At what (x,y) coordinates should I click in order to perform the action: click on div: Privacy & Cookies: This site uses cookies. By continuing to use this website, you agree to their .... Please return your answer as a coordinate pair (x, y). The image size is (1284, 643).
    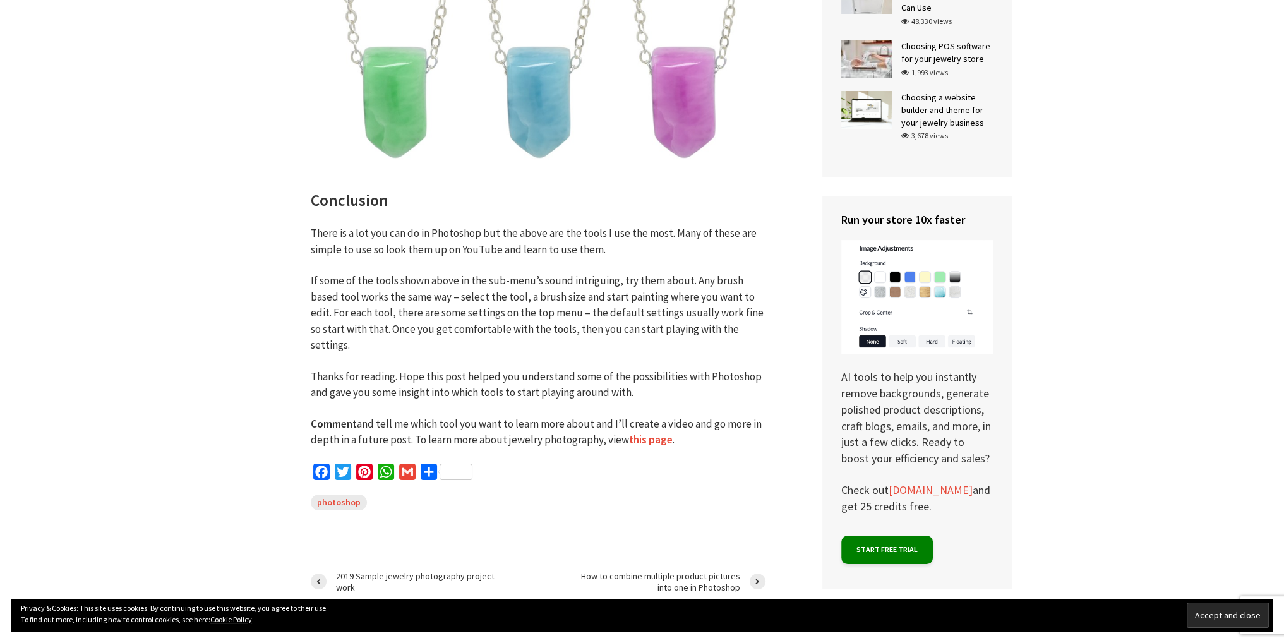
    Looking at the image, I should click on (642, 615).